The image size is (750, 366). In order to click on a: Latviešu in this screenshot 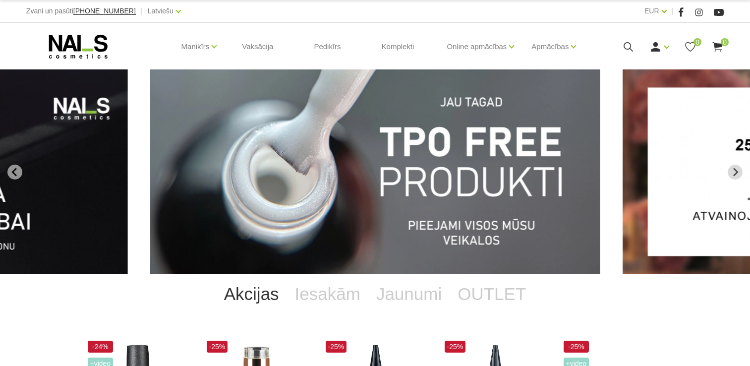, I will do `click(161, 11)`.